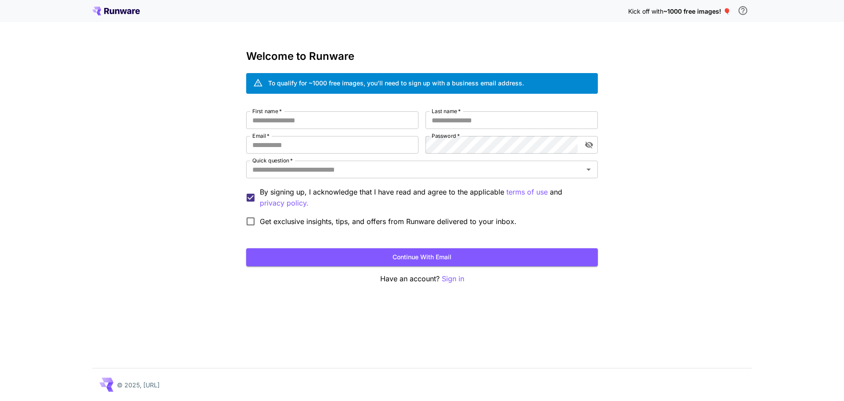  Describe the element at coordinates (589, 169) in the screenshot. I see `button: Open` at that location.